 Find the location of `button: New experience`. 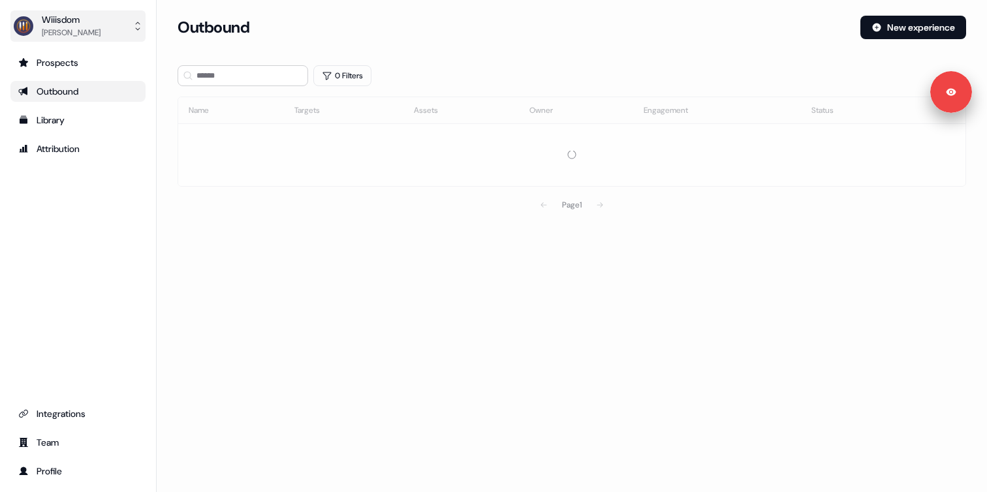

button: New experience is located at coordinates (913, 27).